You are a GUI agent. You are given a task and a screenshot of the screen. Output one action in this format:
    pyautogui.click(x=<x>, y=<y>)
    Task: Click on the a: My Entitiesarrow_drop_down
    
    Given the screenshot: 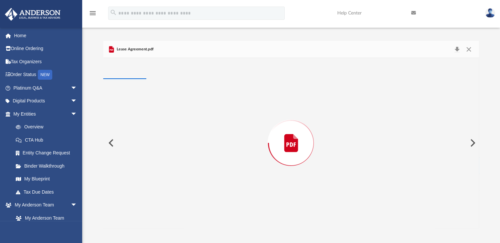 What is the action you would take?
    pyautogui.click(x=46, y=114)
    